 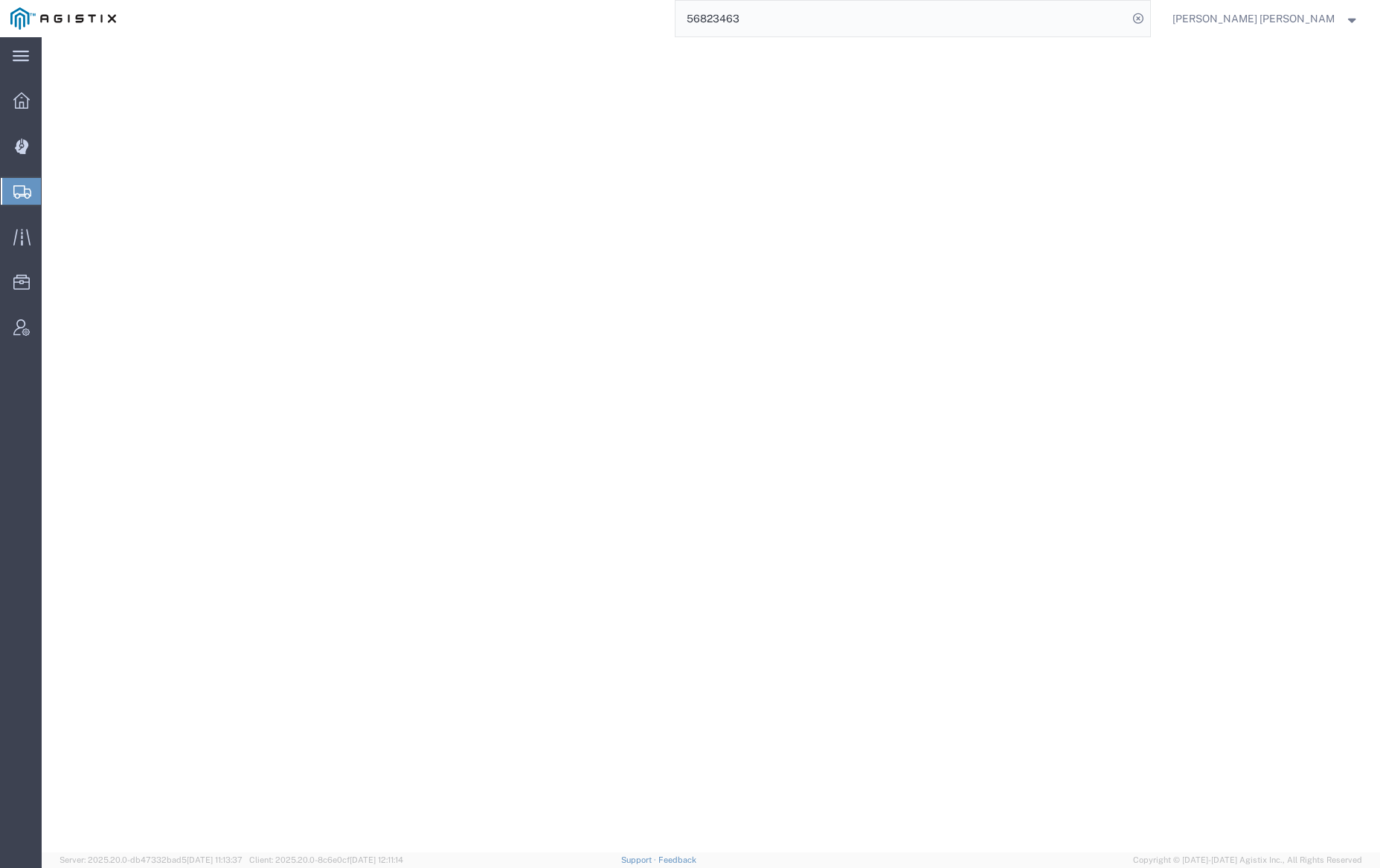 What do you see at coordinates (326, 859) in the screenshot?
I see `span: Client: 2025.20.0-8c6e0cf` at bounding box center [326, 859].